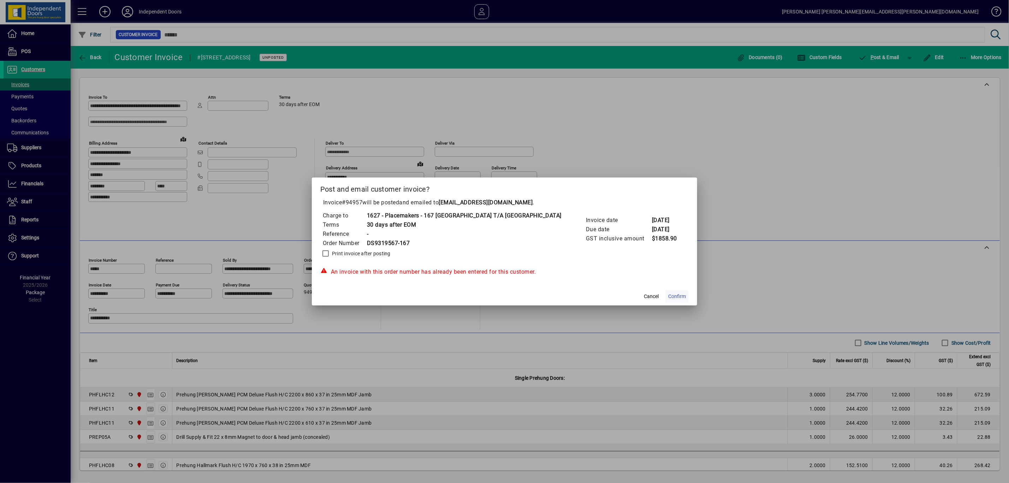 The image size is (1009, 483). I want to click on button: Cancel, so click(652, 296).